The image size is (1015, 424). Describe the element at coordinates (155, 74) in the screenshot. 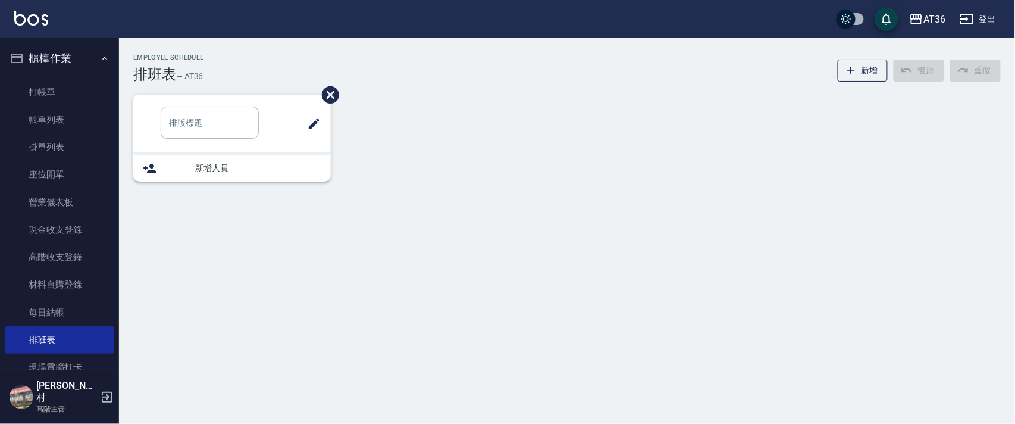

I see `h3: 排班表` at that location.